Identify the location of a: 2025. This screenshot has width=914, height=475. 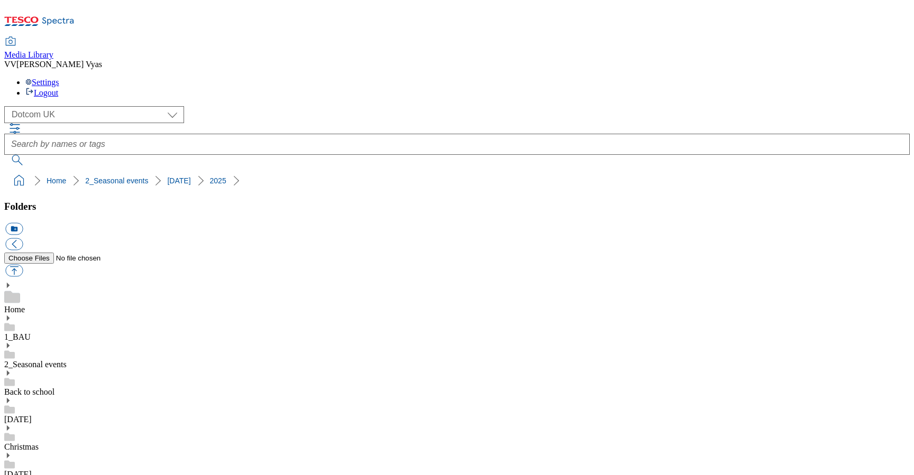
(218, 181).